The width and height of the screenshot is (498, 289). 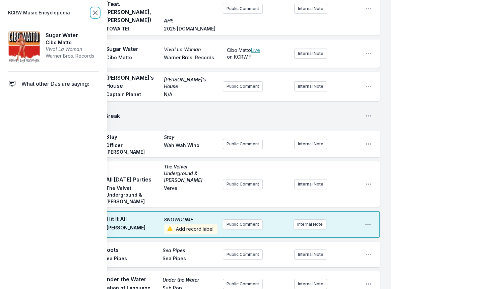 What do you see at coordinates (255, 50) in the screenshot?
I see `span: Live` at bounding box center [255, 50].